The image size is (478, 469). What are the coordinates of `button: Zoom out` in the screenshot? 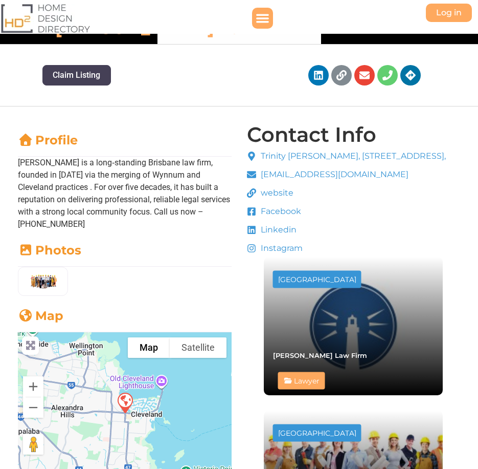 It's located at (33, 407).